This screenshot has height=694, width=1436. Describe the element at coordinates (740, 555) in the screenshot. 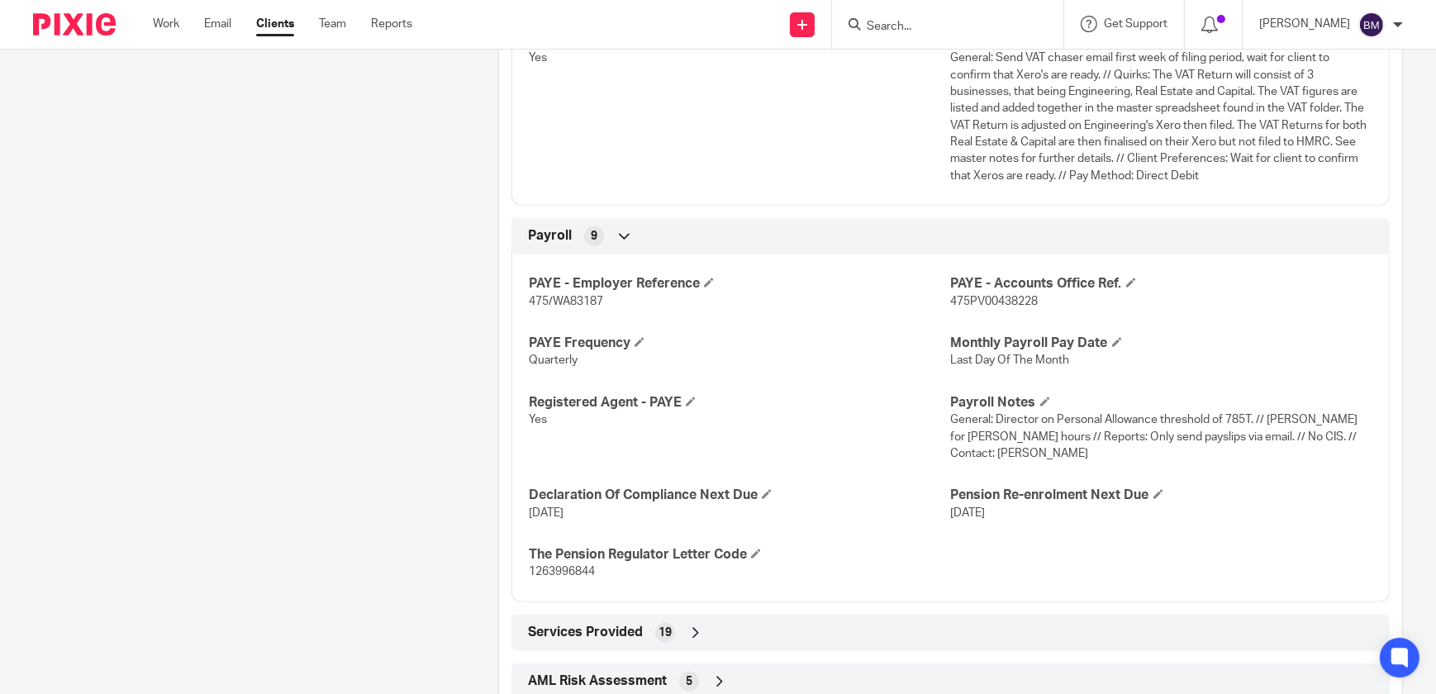

I see `h4: The Pension Regulator Letter Code` at that location.